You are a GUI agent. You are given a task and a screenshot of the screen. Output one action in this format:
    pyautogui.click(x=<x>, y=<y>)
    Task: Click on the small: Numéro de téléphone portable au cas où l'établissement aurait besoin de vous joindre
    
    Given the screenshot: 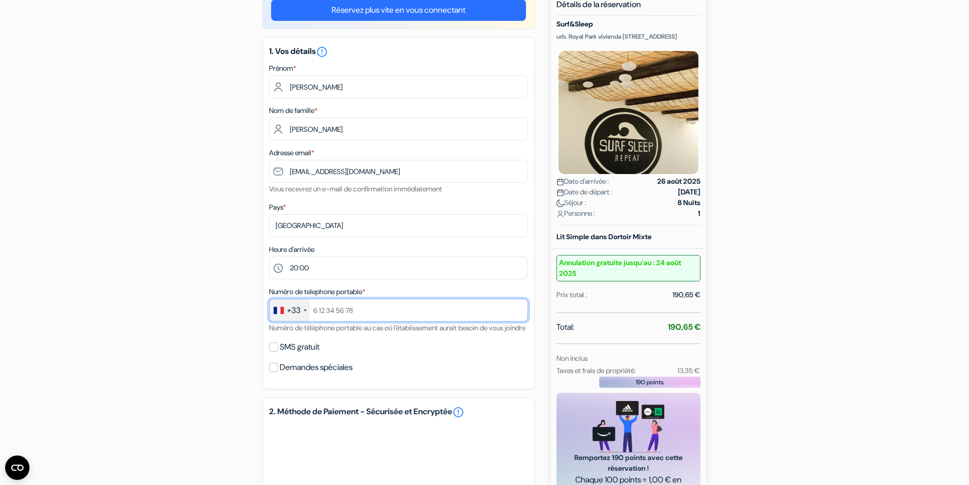 What is the action you would take?
    pyautogui.click(x=397, y=328)
    